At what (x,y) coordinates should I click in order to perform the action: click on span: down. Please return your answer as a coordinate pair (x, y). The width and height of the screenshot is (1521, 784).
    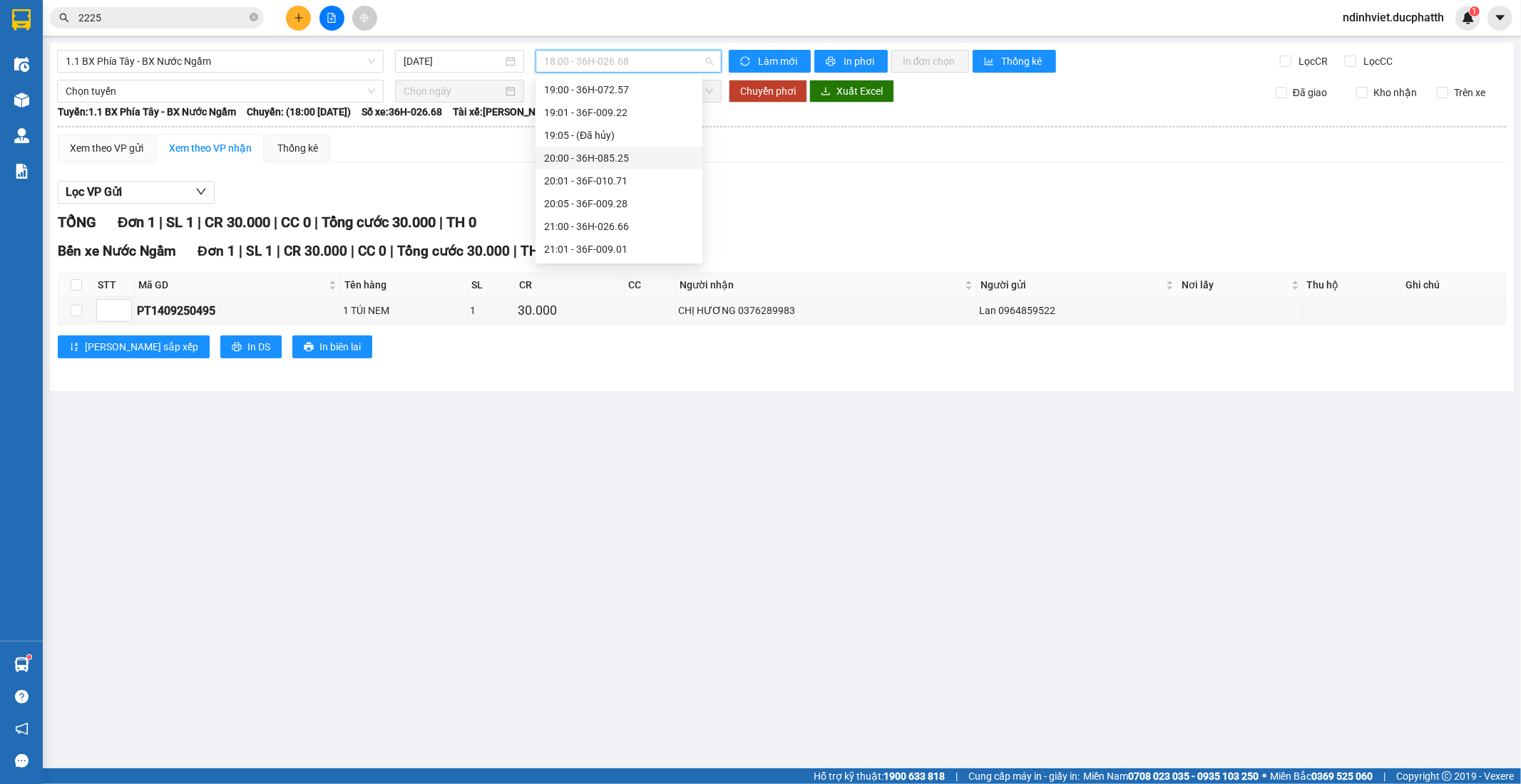
    Looking at the image, I should click on (201, 192).